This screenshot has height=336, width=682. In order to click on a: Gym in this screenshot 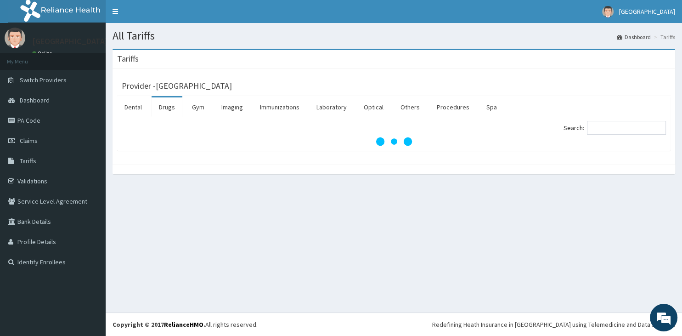, I will do `click(198, 107)`.